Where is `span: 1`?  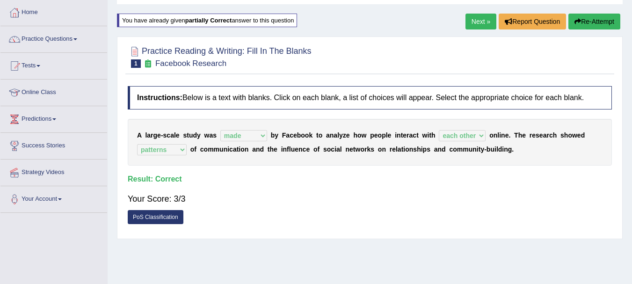
span: 1 is located at coordinates (136, 64).